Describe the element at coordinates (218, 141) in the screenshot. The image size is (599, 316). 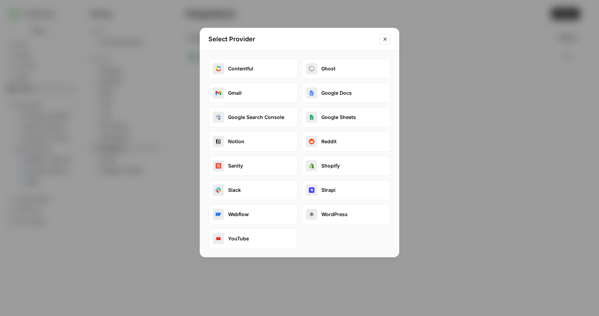
I see `img: notion` at that location.